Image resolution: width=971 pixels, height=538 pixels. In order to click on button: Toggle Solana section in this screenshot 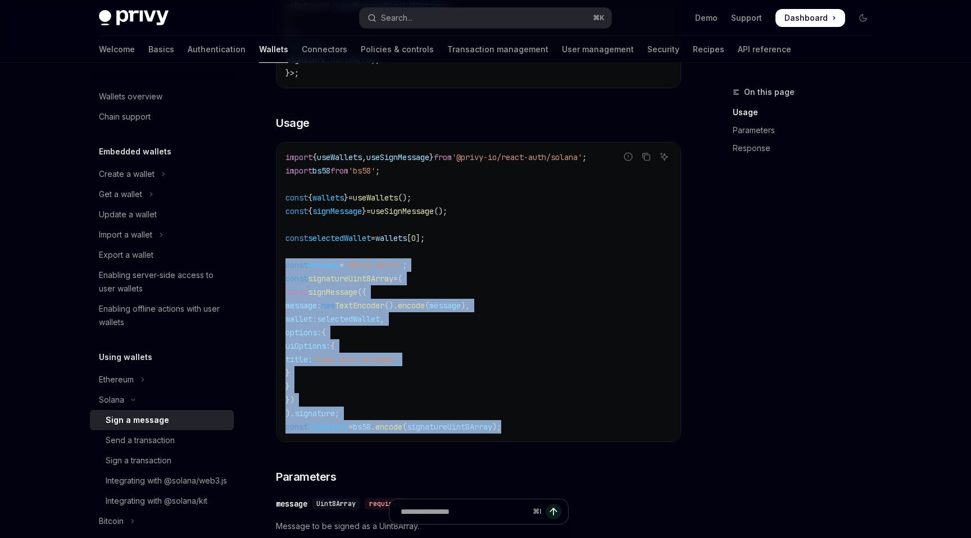, I will do `click(162, 400)`.